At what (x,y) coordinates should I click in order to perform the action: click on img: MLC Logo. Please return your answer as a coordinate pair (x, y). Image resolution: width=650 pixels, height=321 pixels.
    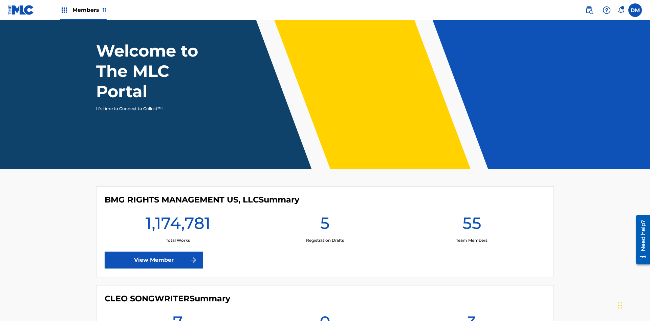
    Looking at the image, I should click on (21, 10).